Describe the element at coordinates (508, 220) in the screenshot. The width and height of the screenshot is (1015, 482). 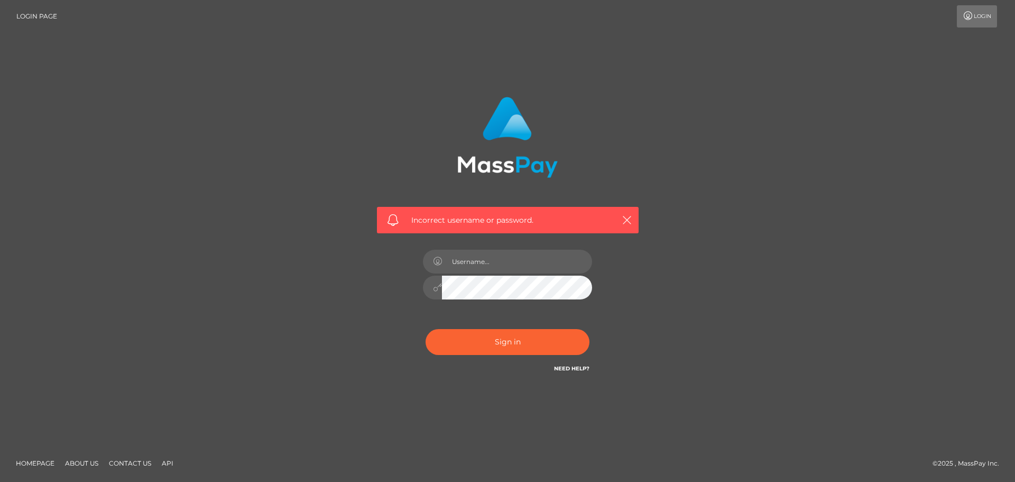
I see `span: Incorrect username or password.` at that location.